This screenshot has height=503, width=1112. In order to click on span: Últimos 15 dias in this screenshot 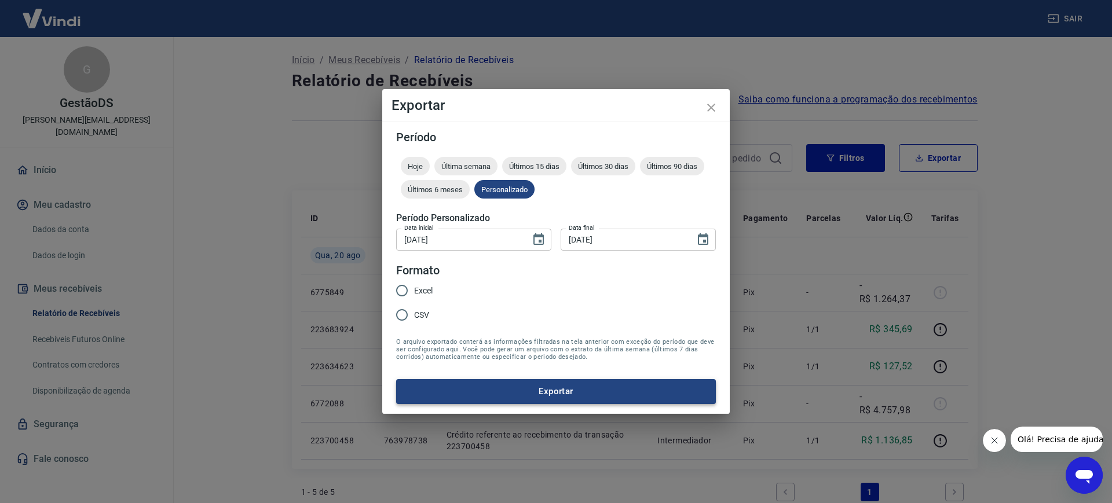, I will do `click(534, 166)`.